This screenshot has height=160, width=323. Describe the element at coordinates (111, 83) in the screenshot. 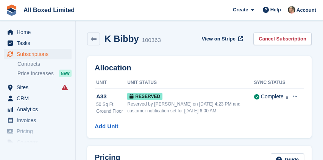

I see `th: Unit` at that location.